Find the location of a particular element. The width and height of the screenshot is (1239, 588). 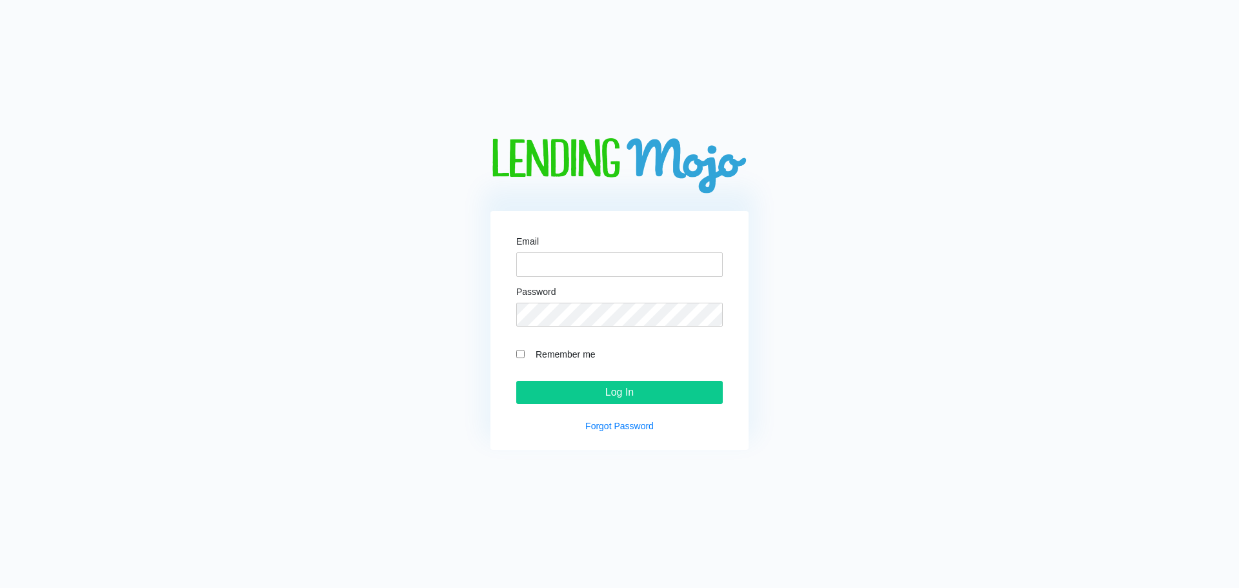

a: Forgot Password is located at coordinates (620, 426).